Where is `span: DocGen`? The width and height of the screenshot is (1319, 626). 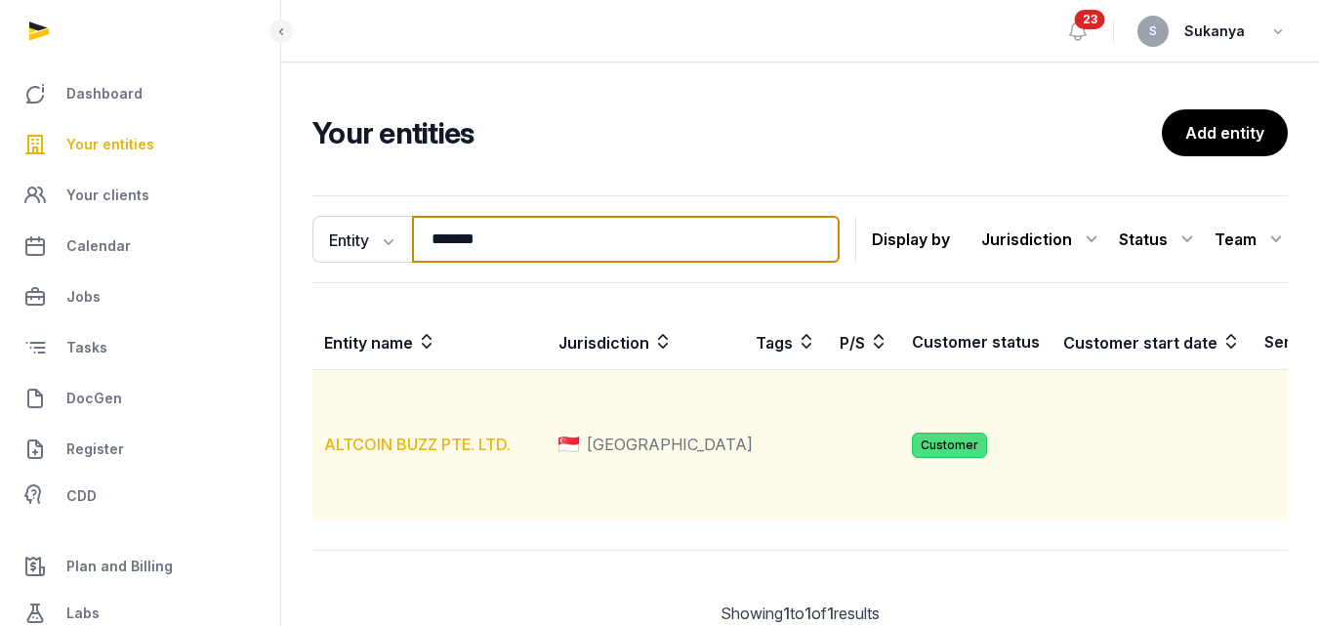 span: DocGen is located at coordinates (94, 398).